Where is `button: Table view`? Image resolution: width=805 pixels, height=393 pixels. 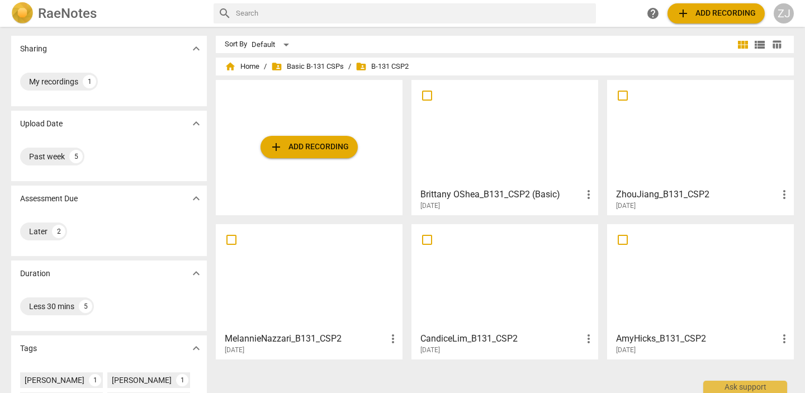
button: Table view is located at coordinates (777, 45).